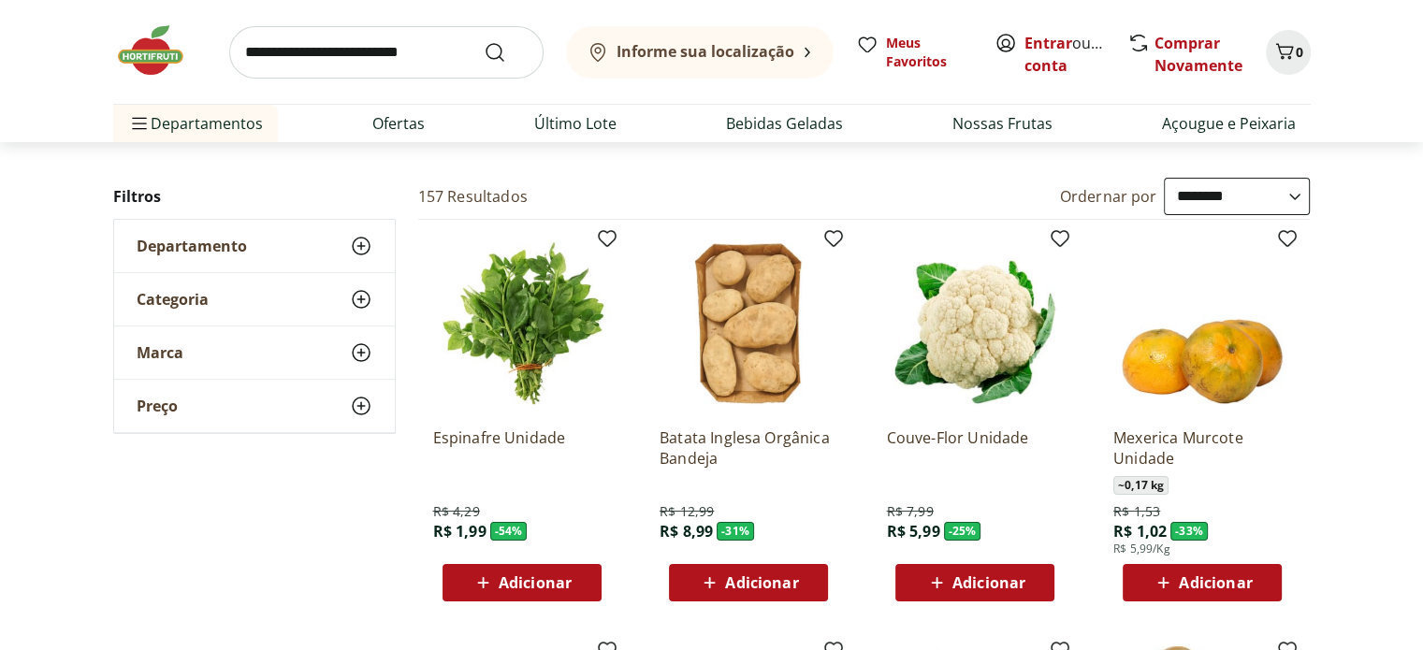  What do you see at coordinates (975, 448) in the screenshot?
I see `a: Couve-Flor Unidade` at bounding box center [975, 448].